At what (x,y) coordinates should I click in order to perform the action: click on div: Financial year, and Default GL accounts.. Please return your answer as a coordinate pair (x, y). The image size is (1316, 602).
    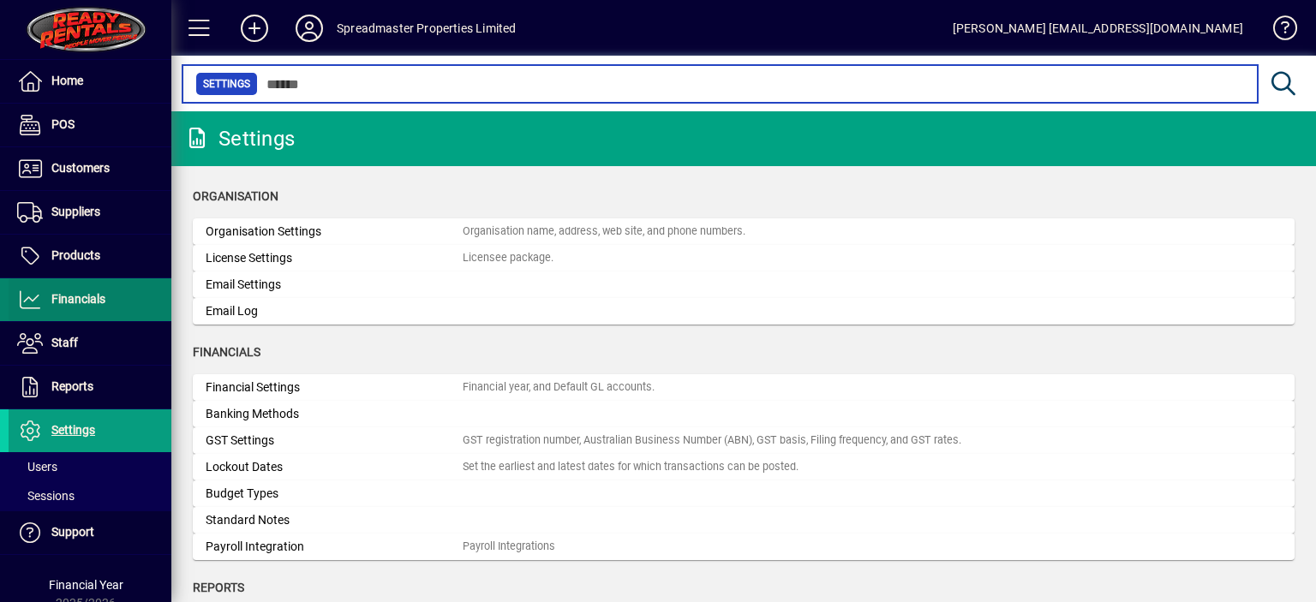
    Looking at the image, I should click on (559, 387).